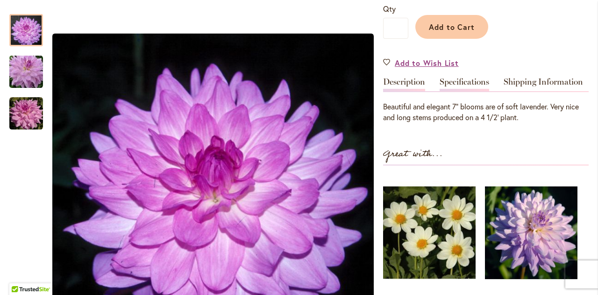  I want to click on a: Specifications, so click(465, 84).